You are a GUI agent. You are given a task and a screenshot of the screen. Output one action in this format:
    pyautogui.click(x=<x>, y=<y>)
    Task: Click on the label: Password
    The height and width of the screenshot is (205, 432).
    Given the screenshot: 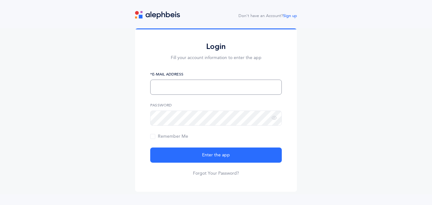 What is the action you would take?
    pyautogui.click(x=216, y=105)
    